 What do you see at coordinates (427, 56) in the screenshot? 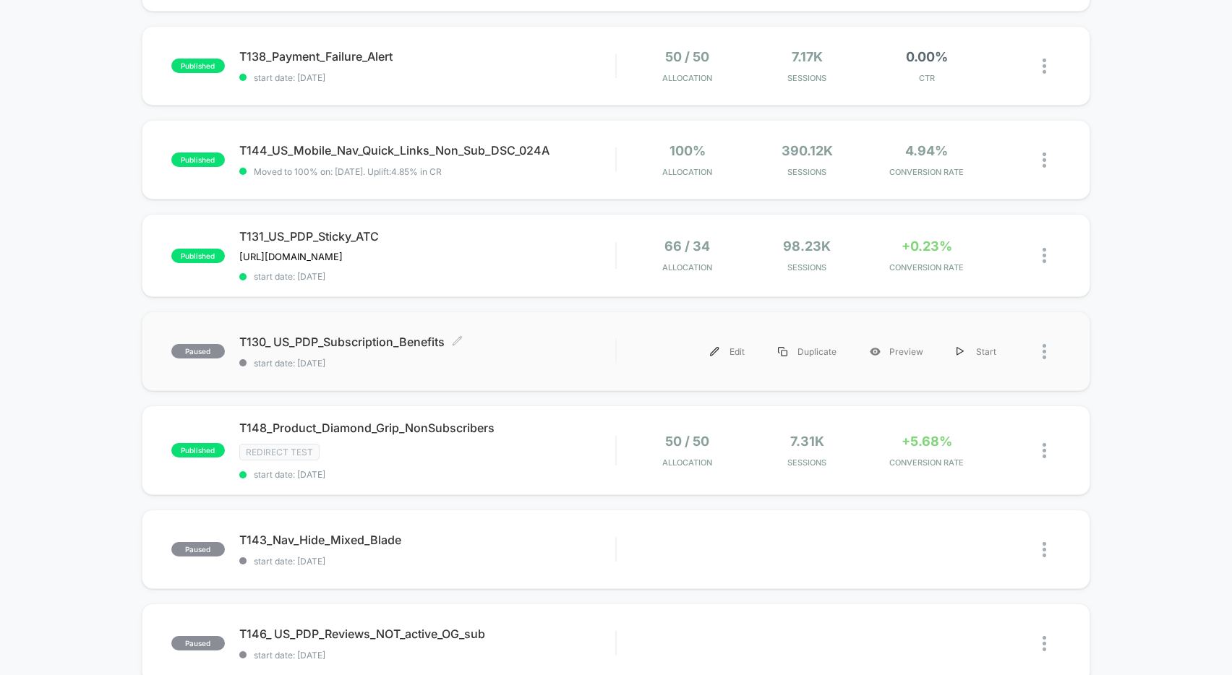
I see `span: T138_Payment_Failure_Alert` at bounding box center [427, 56].